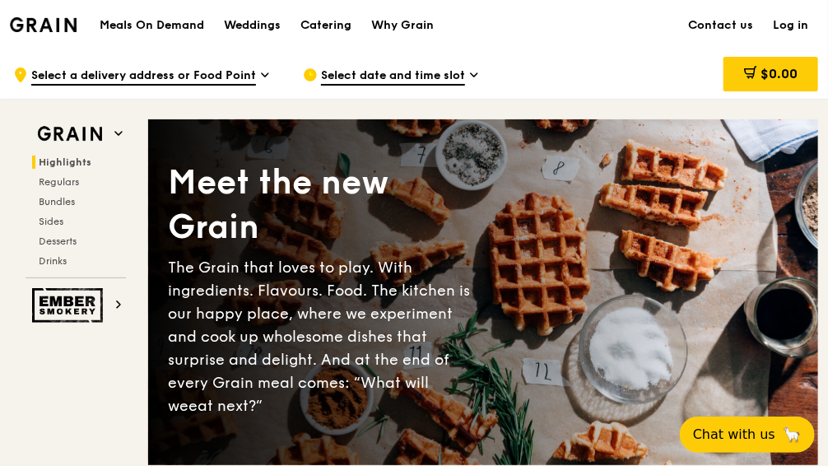 Image resolution: width=828 pixels, height=466 pixels. I want to click on span: Regulars, so click(58, 182).